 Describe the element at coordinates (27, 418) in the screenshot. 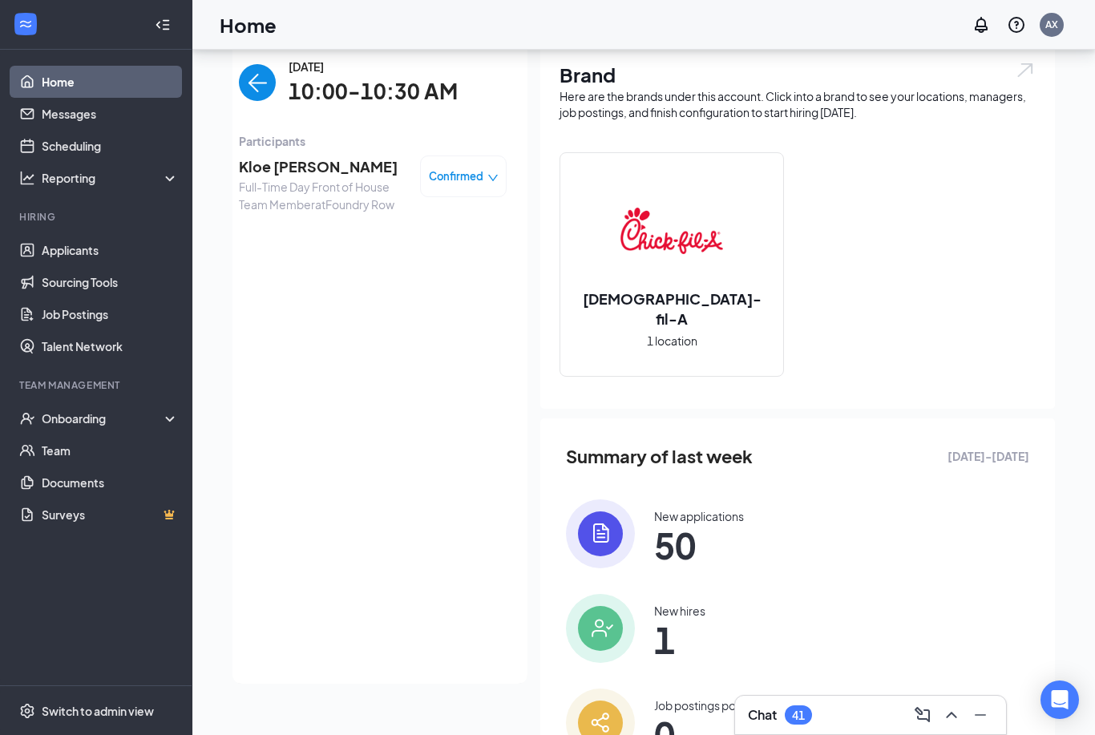

I see `svg: UserCheck` at that location.